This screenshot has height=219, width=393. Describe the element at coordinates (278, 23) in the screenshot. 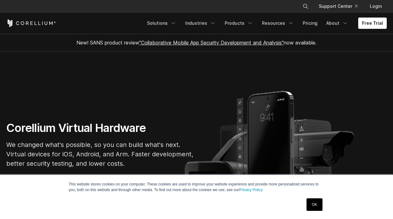

I see `a: Resources` at that location.